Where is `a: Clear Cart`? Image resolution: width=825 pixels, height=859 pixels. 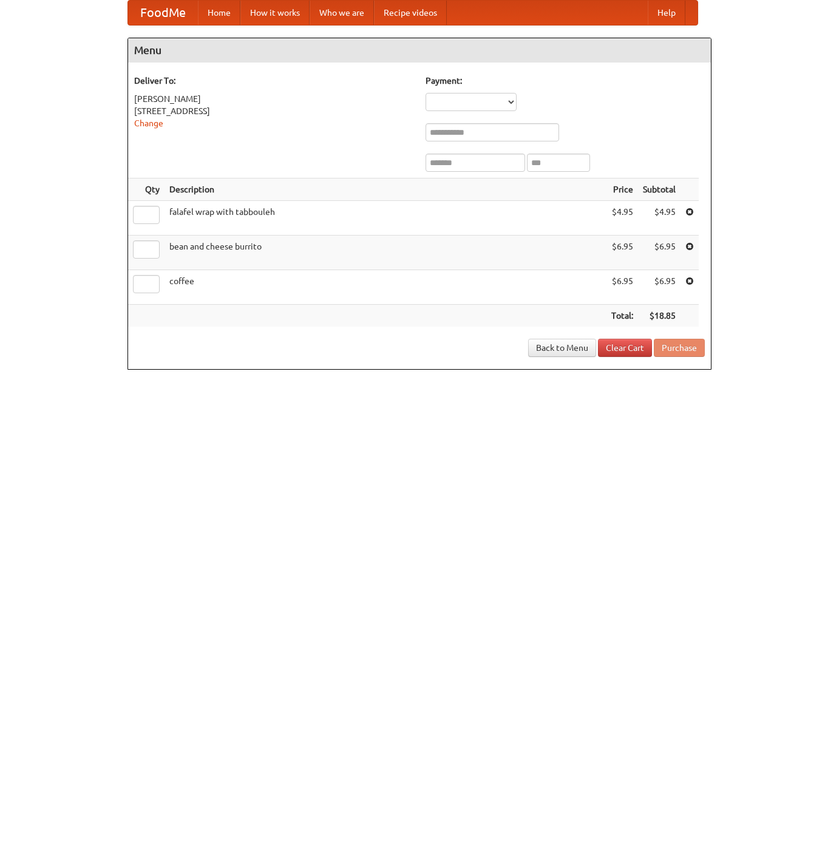 a: Clear Cart is located at coordinates (624, 348).